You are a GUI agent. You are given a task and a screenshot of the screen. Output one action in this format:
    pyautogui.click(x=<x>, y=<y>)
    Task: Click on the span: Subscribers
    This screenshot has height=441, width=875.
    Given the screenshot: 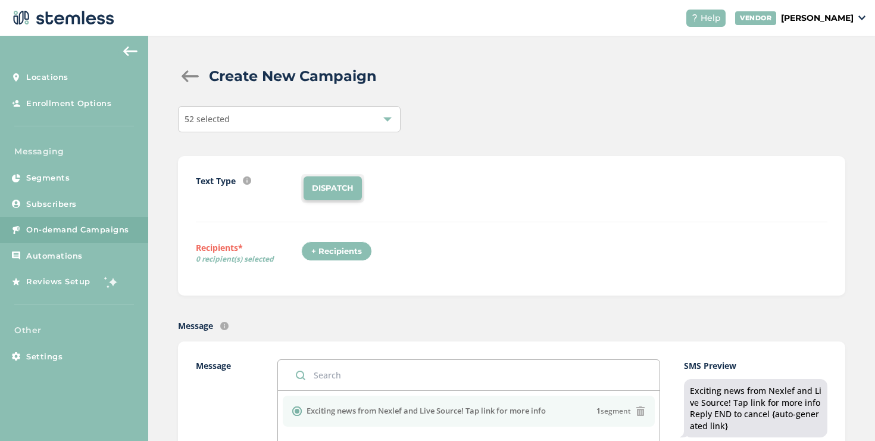 What is the action you would take?
    pyautogui.click(x=51, y=204)
    